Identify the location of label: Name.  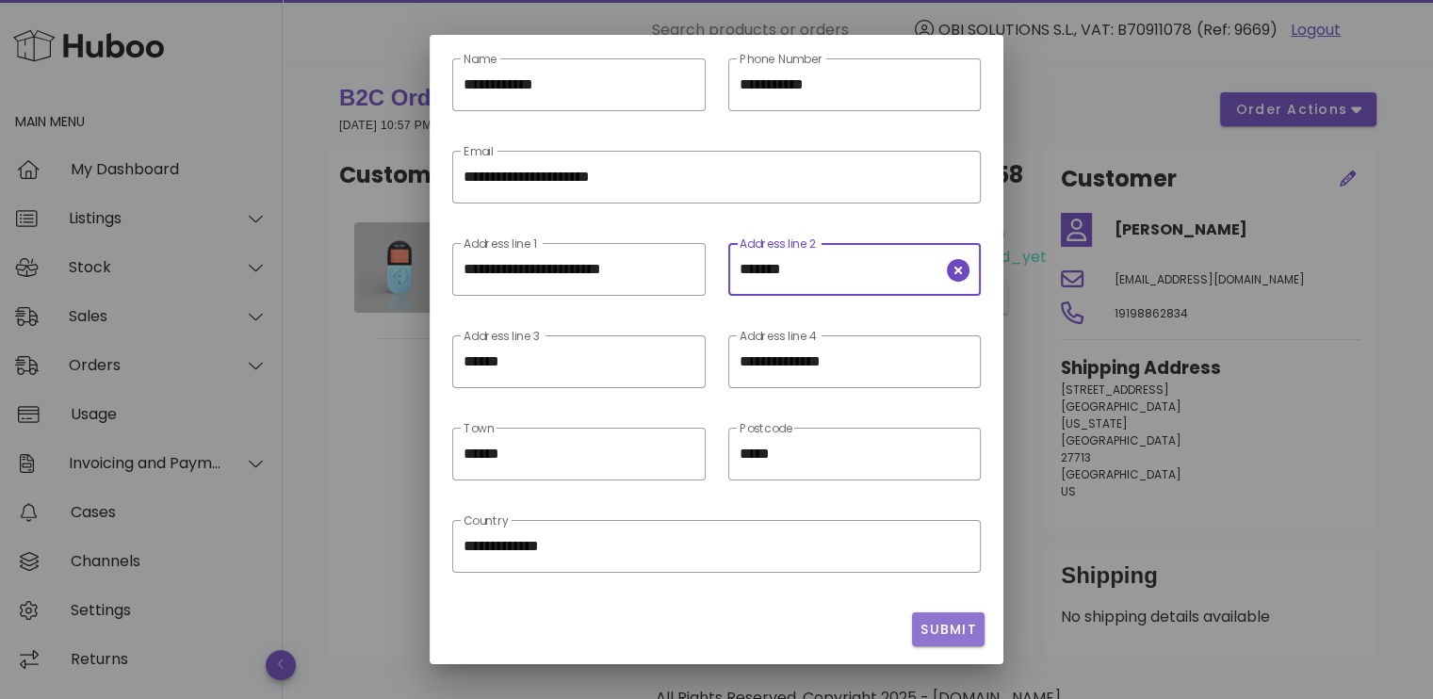
(480, 59).